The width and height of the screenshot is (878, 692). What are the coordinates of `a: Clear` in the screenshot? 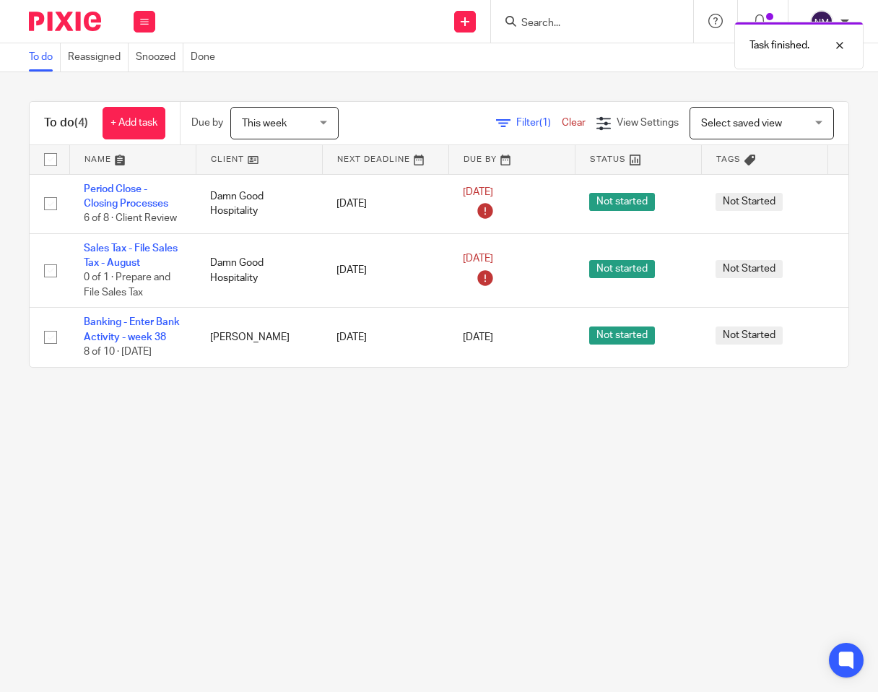 It's located at (573, 123).